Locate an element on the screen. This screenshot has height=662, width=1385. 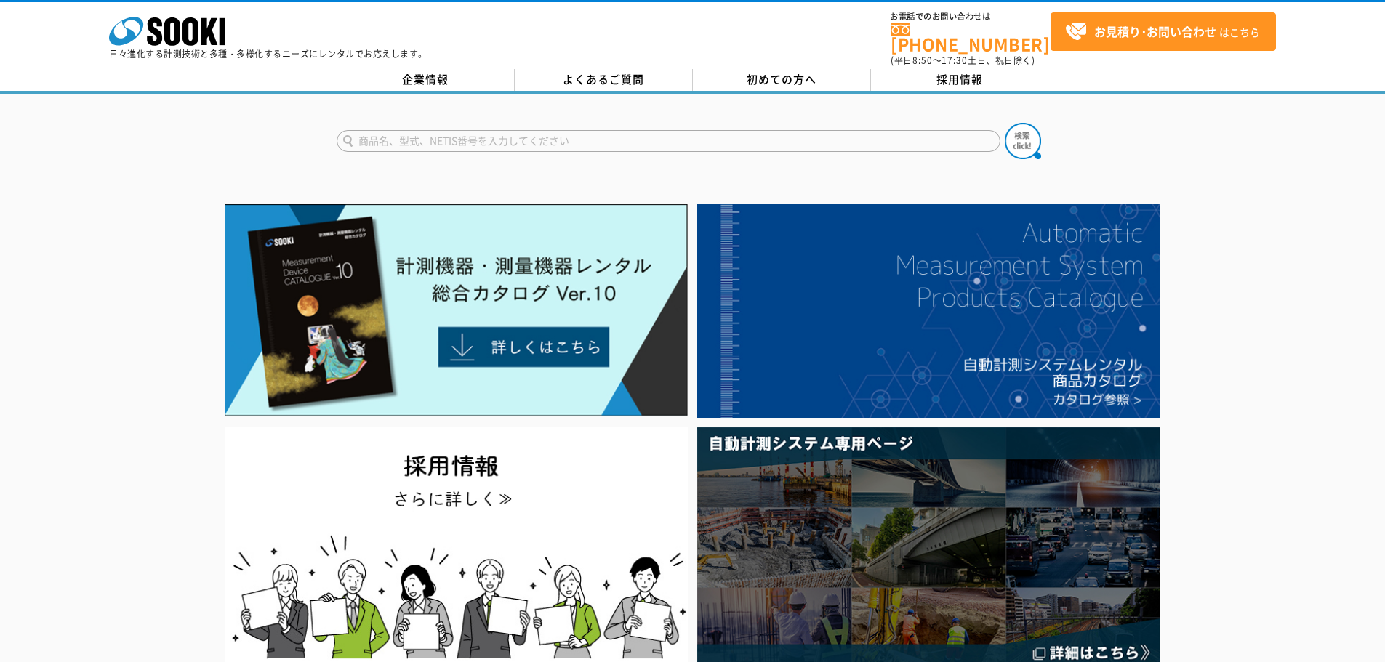
input: 商品名、型式、NETIS番号を入力してください is located at coordinates (668, 141).